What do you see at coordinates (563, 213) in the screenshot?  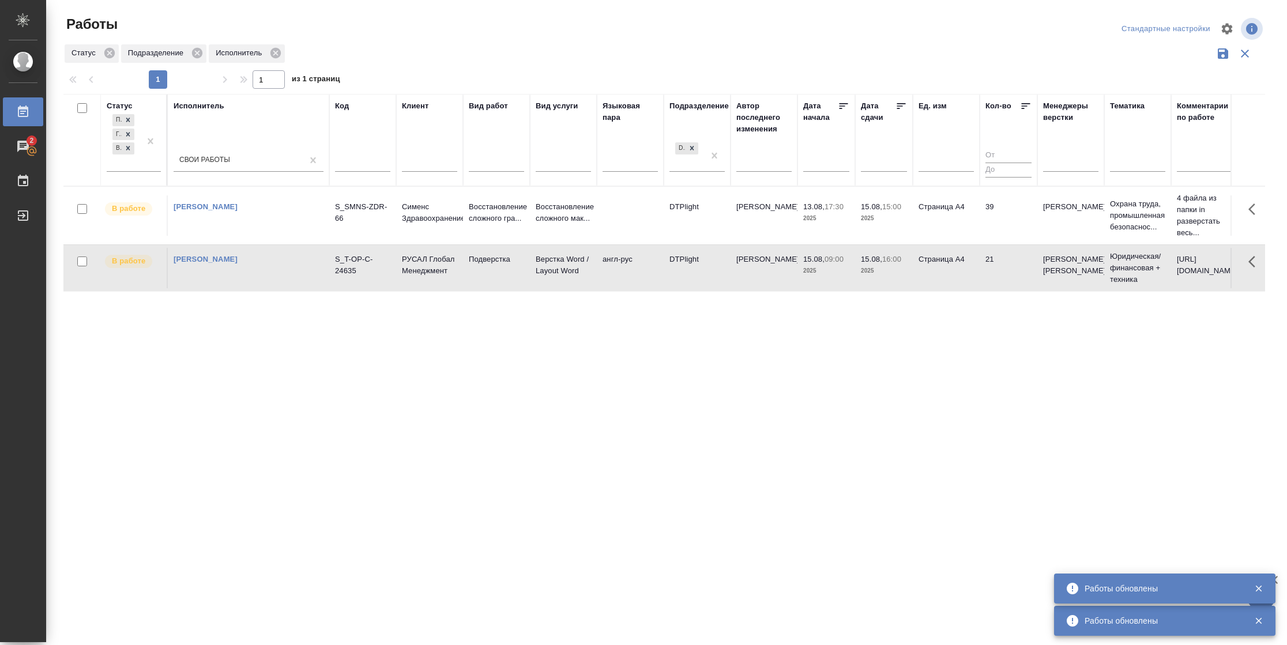 I see `p: Восстановление сложного мак...` at bounding box center [563, 213].